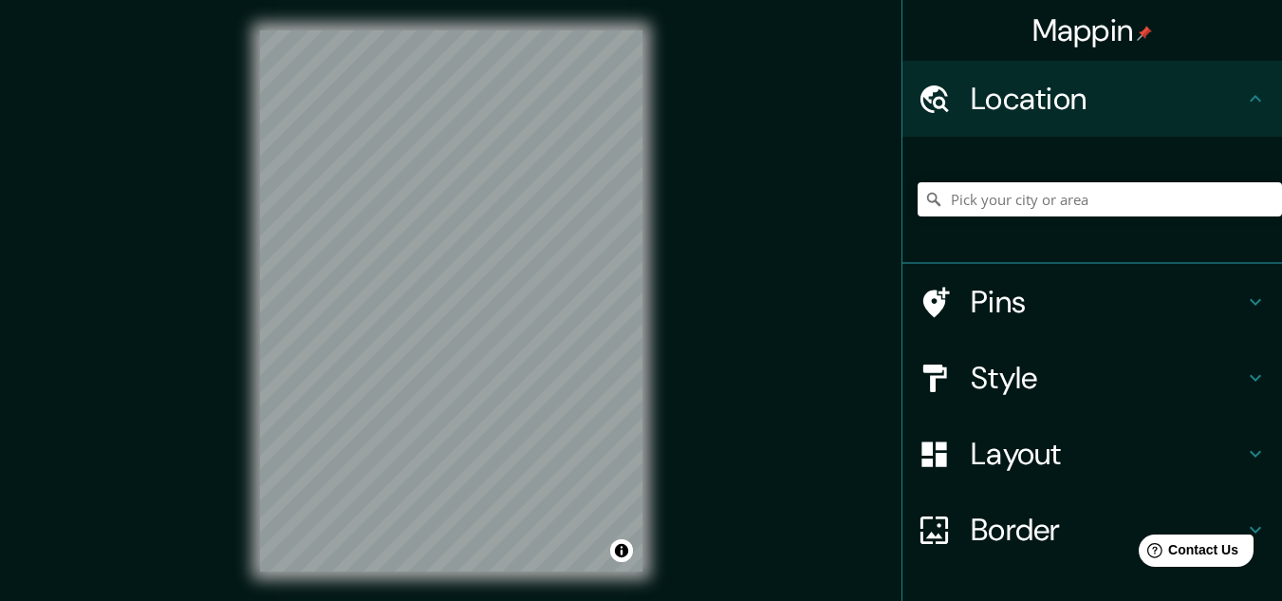 The height and width of the screenshot is (601, 1282). I want to click on img: pin-icon.png, so click(1144, 33).